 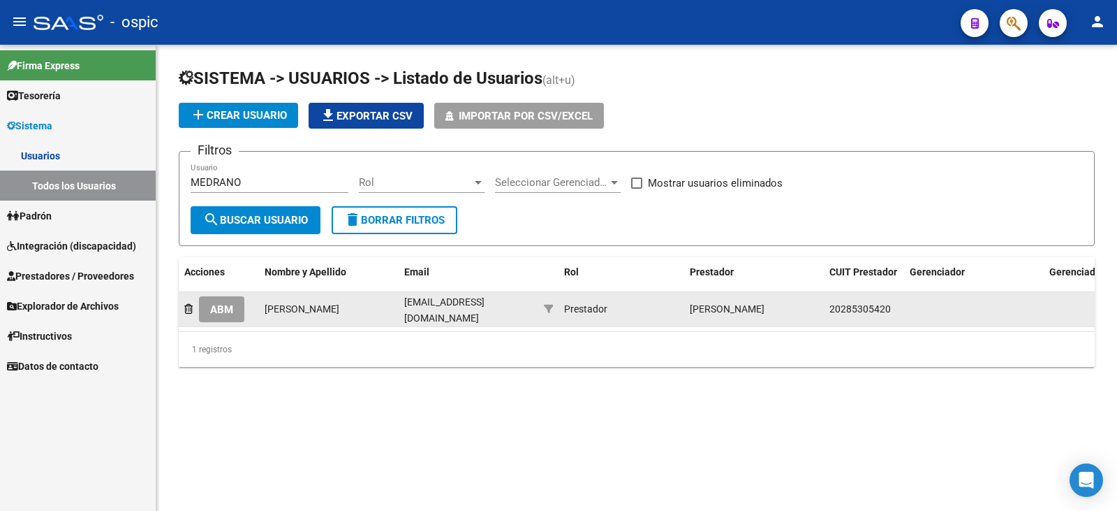 What do you see at coordinates (712, 272) in the screenshot?
I see `span: Prestador` at bounding box center [712, 272].